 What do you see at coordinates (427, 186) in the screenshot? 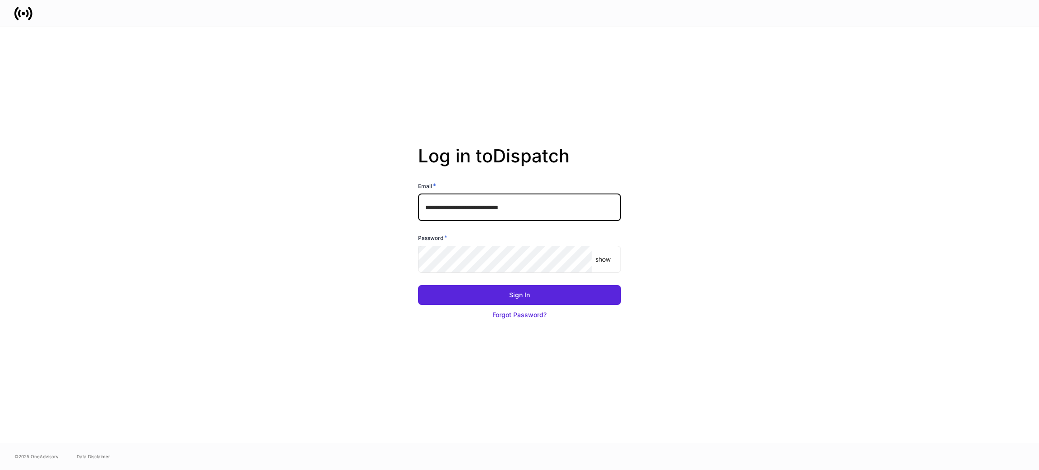
I see `h6: Email` at bounding box center [427, 186].